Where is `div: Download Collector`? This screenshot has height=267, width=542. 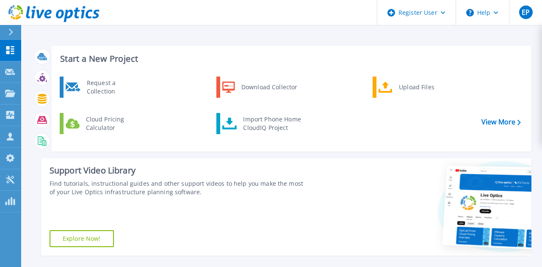 div: Download Collector is located at coordinates (269, 87).